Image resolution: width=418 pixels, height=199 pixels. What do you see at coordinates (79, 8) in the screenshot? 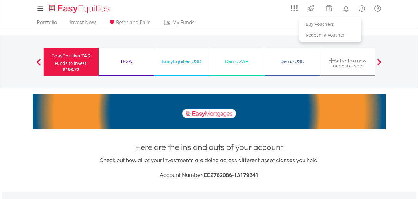
I see `a: Home page` at bounding box center [79, 8].